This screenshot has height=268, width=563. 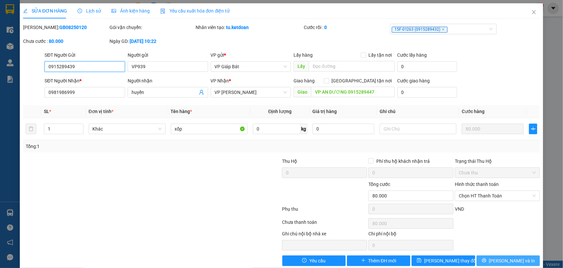 I want to click on span: clock-circle, so click(x=80, y=11).